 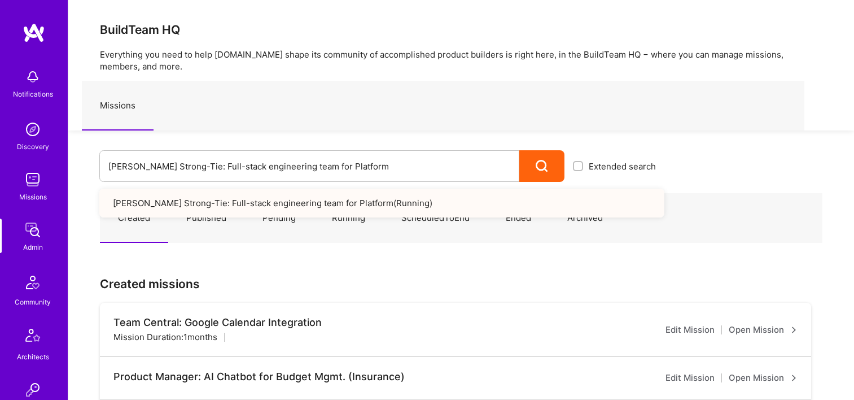 What do you see at coordinates (134, 218) in the screenshot?
I see `a: Created` at bounding box center [134, 218].